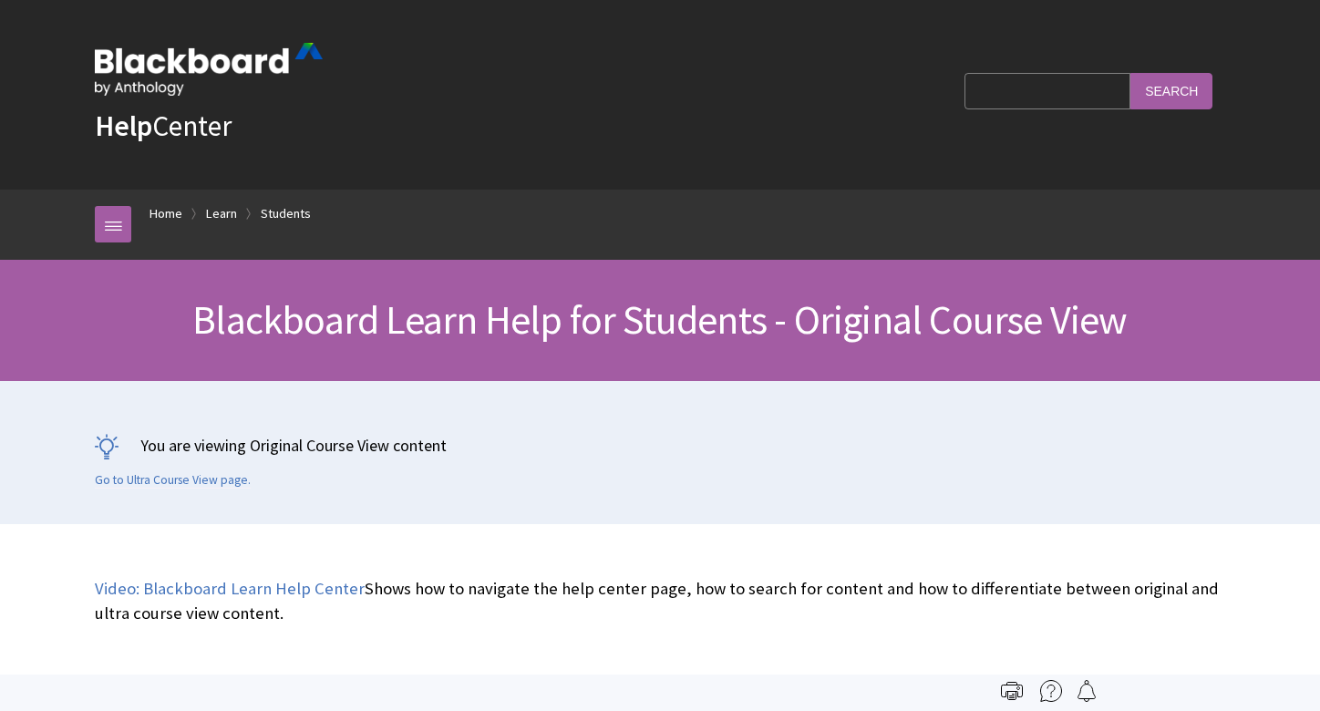  I want to click on p: Shows how to navigate the help center page, how to search for content and how to differentiate be..., so click(660, 601).